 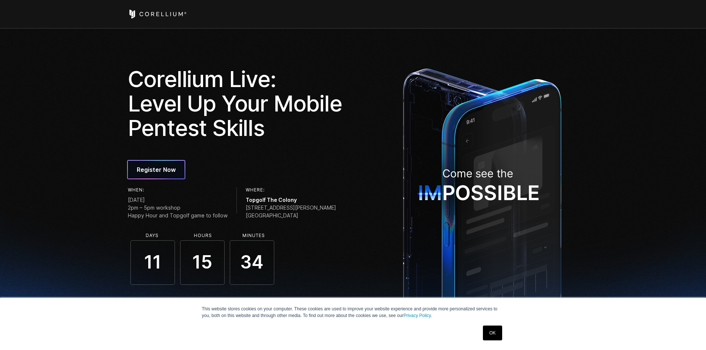 I want to click on span: Register Now, so click(x=156, y=170).